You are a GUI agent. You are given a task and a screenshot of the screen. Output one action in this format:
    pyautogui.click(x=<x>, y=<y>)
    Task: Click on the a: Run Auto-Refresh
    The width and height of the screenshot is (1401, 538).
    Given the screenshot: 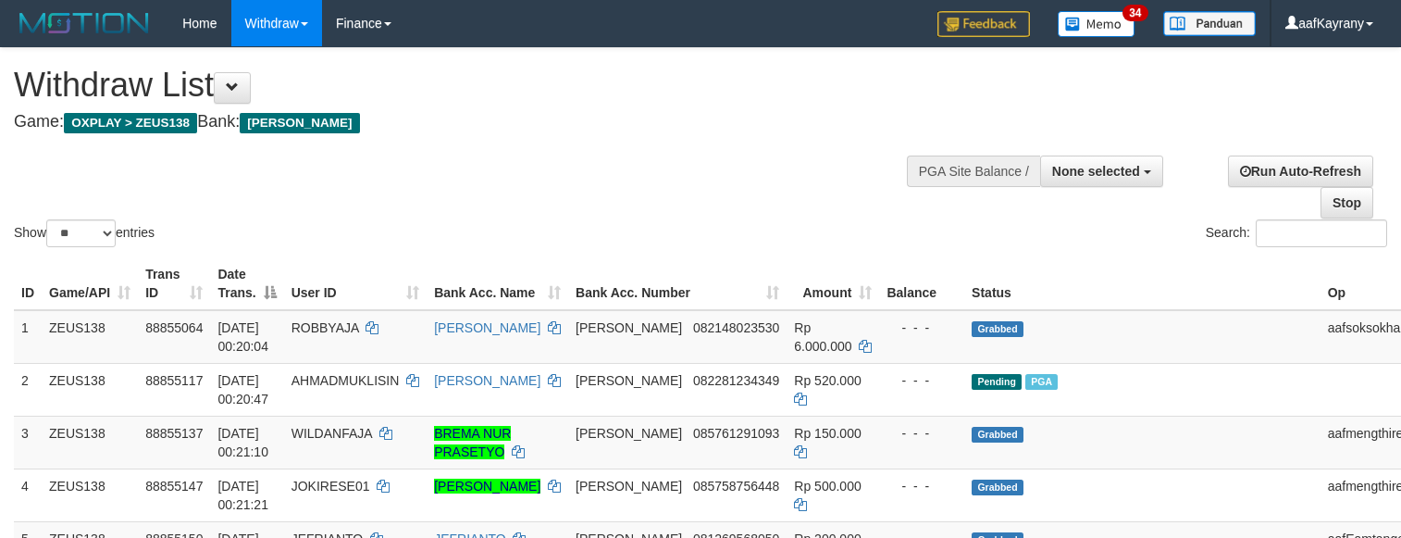 What is the action you would take?
    pyautogui.click(x=1300, y=171)
    